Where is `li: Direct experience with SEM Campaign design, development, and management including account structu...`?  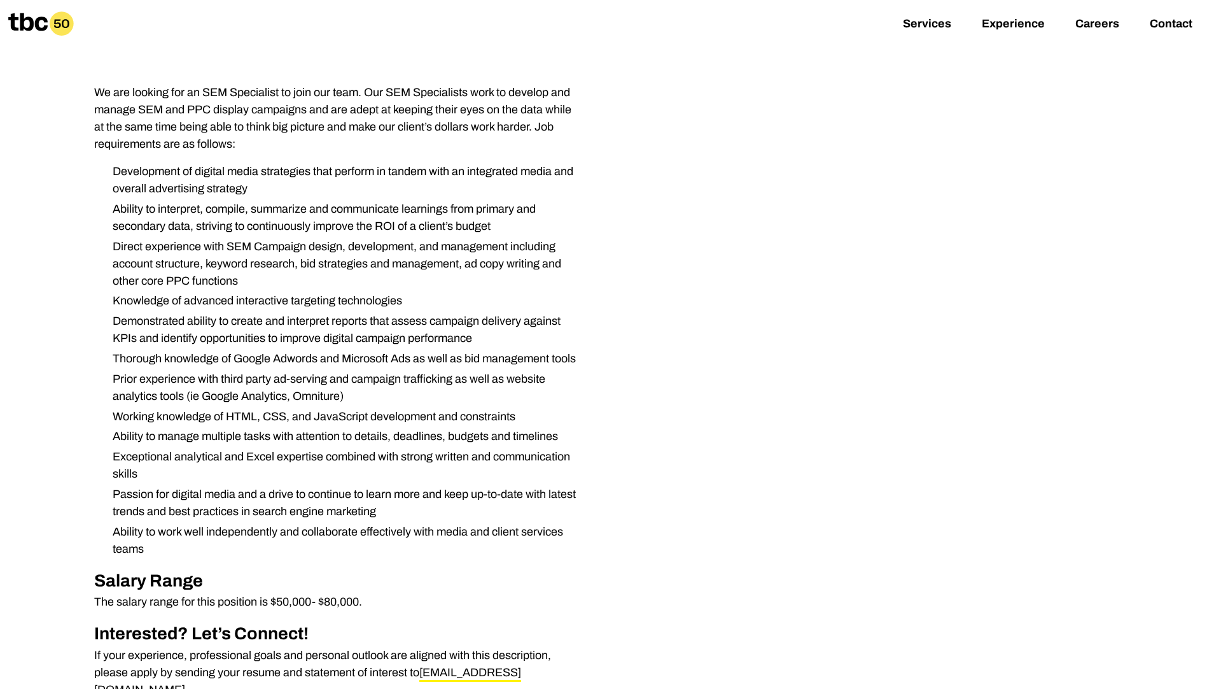
li: Direct experience with SEM Campaign design, development, and management including account structu... is located at coordinates (342, 263).